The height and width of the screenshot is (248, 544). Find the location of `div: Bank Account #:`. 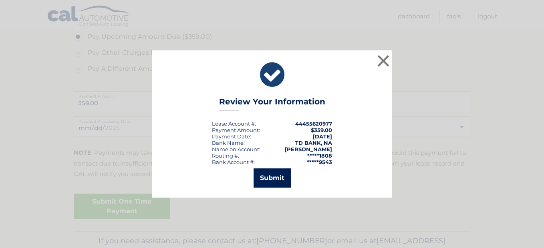

div: Bank Account #: is located at coordinates (233, 162).